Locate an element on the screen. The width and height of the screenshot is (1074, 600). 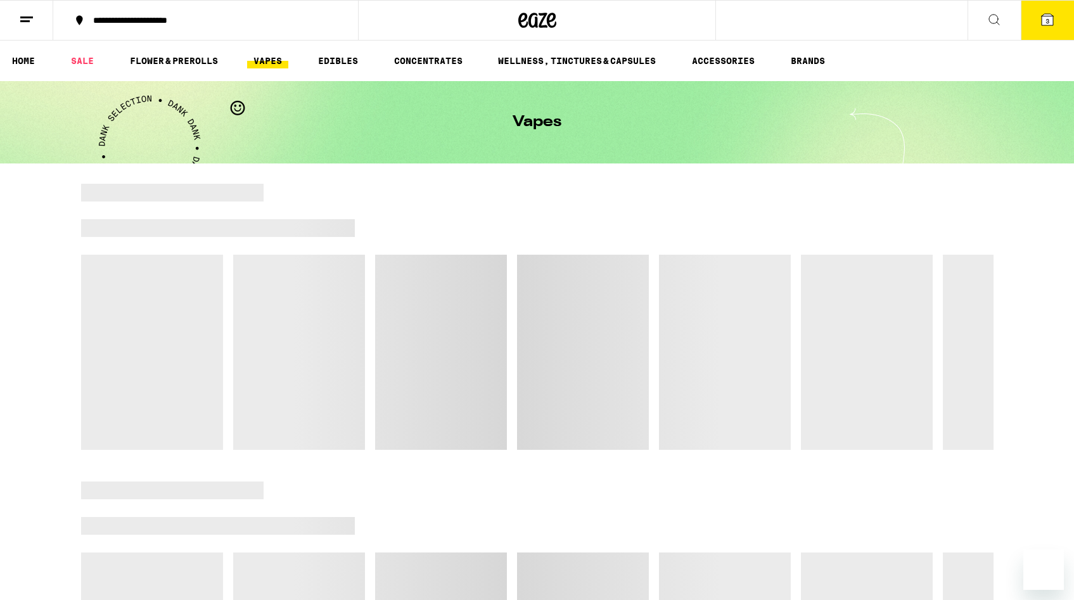
a: BRANDS is located at coordinates (808, 61).